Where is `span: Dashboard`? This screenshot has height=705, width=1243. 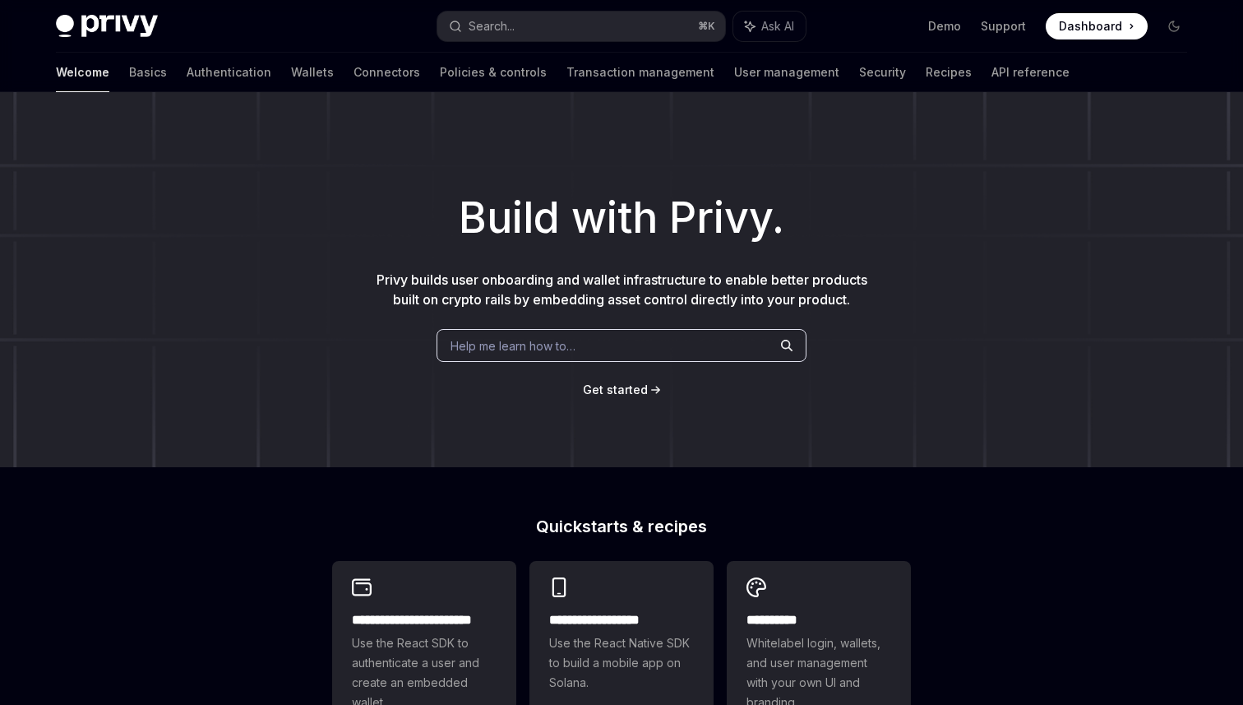
span: Dashboard is located at coordinates (1090, 26).